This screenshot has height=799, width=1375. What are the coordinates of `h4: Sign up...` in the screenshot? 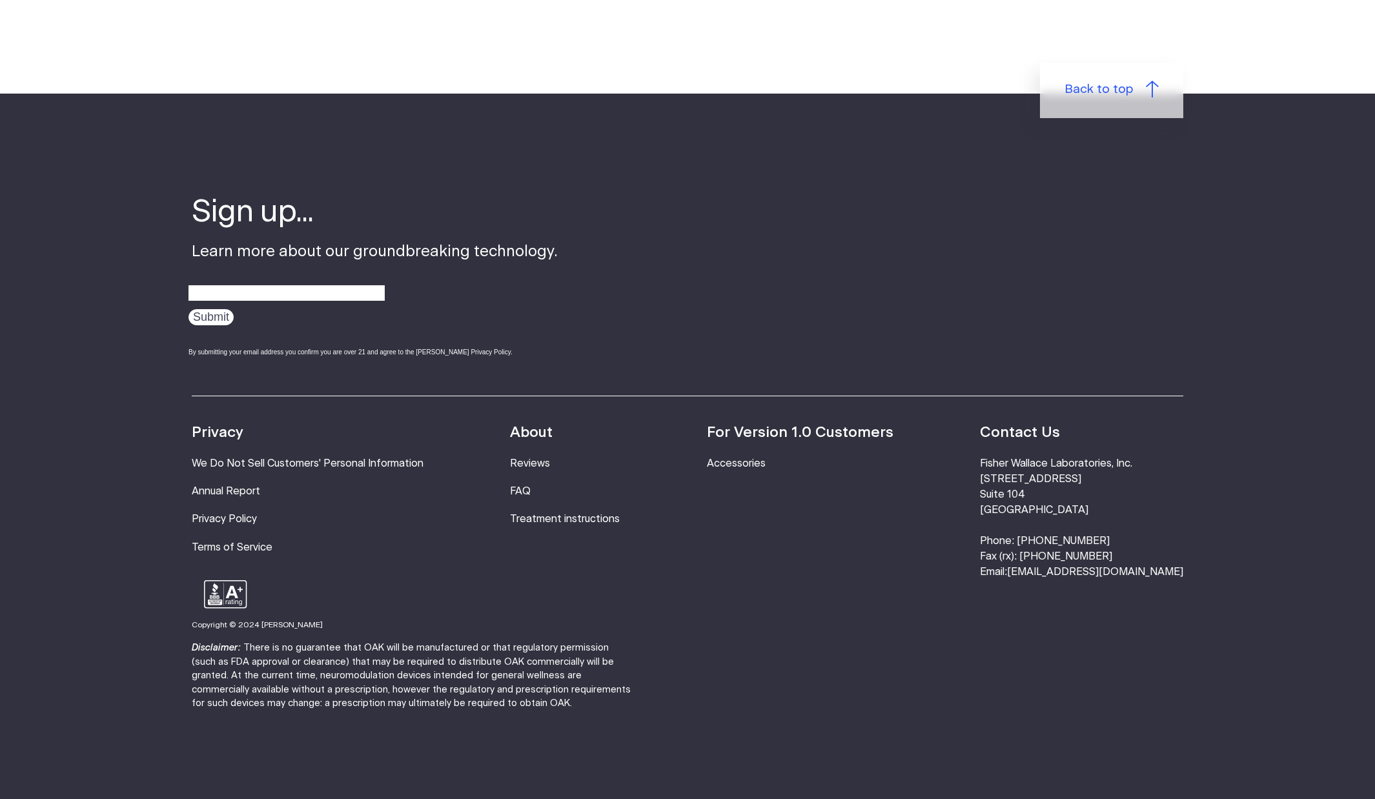 It's located at (374, 213).